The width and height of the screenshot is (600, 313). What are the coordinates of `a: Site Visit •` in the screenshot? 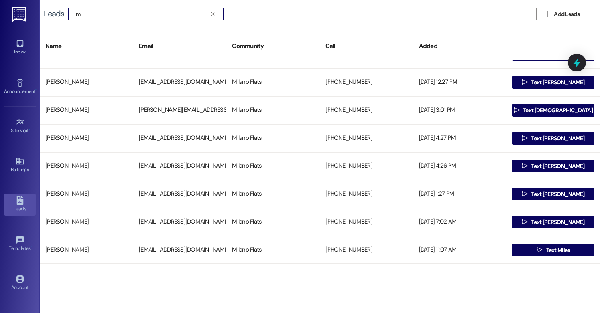 It's located at (20, 126).